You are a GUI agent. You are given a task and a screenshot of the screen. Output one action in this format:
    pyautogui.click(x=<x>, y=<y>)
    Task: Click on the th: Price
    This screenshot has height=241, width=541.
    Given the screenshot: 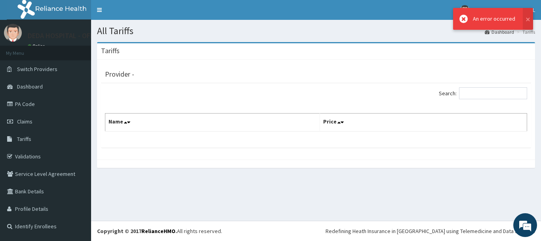 What is the action you would take?
    pyautogui.click(x=424, y=122)
    